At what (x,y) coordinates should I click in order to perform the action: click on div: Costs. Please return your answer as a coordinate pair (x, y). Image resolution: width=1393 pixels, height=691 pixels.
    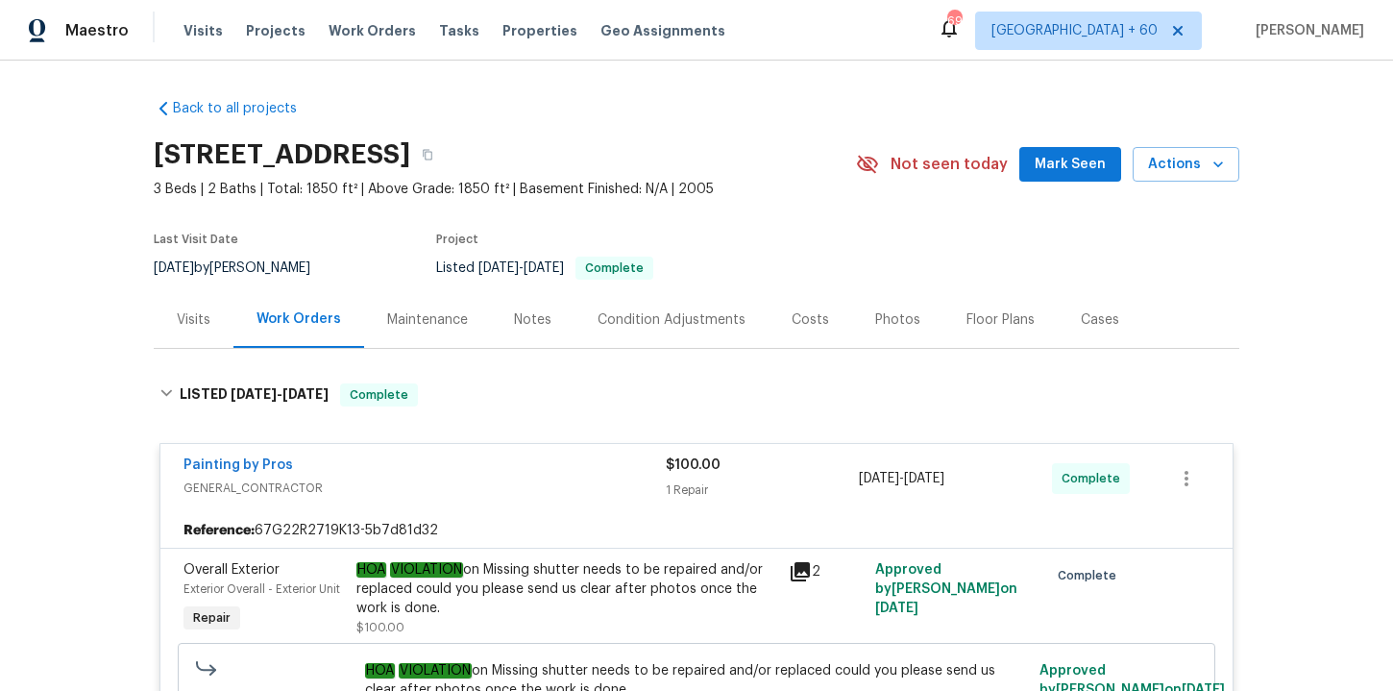
    Looking at the image, I should click on (810, 320).